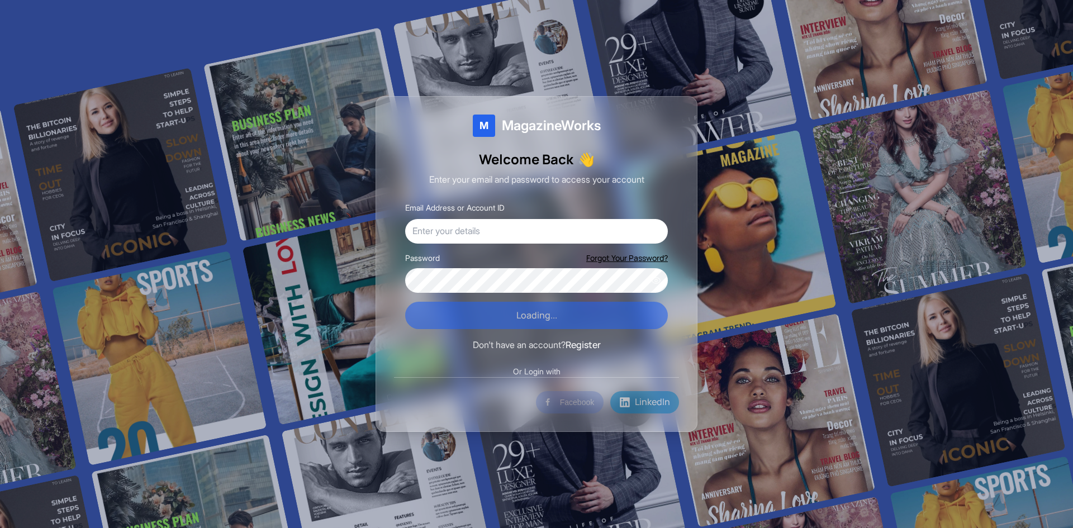 This screenshot has height=528, width=1073. Describe the element at coordinates (586, 159) in the screenshot. I see `span: Waving hand` at that location.